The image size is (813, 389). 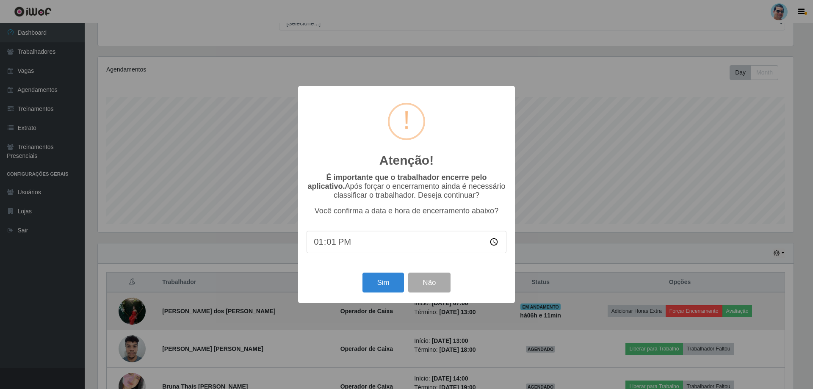 What do you see at coordinates (397, 182) in the screenshot?
I see `b: É importante que o trabalhador encerre pelo aplicativo.` at bounding box center [397, 182].